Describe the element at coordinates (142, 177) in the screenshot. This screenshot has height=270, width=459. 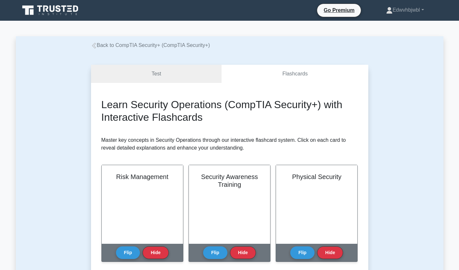
I see `h2: Risk Management` at that location.